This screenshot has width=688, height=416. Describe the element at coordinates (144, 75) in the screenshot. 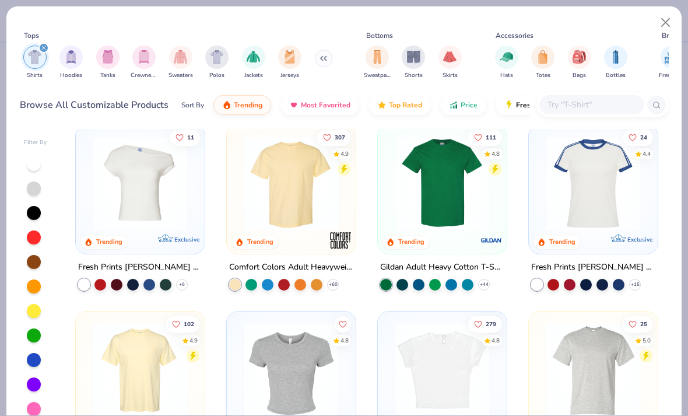

I see `span: Crewnecks` at that location.